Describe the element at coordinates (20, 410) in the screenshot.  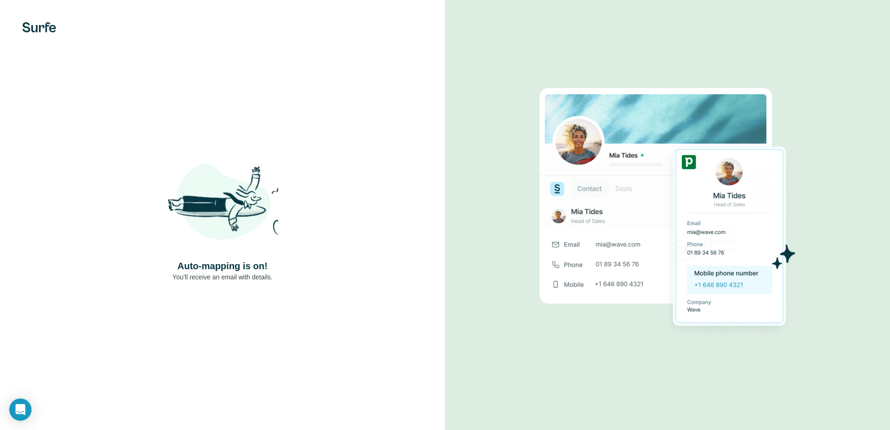
I see `div: Open Intercom Messenger` at that location.